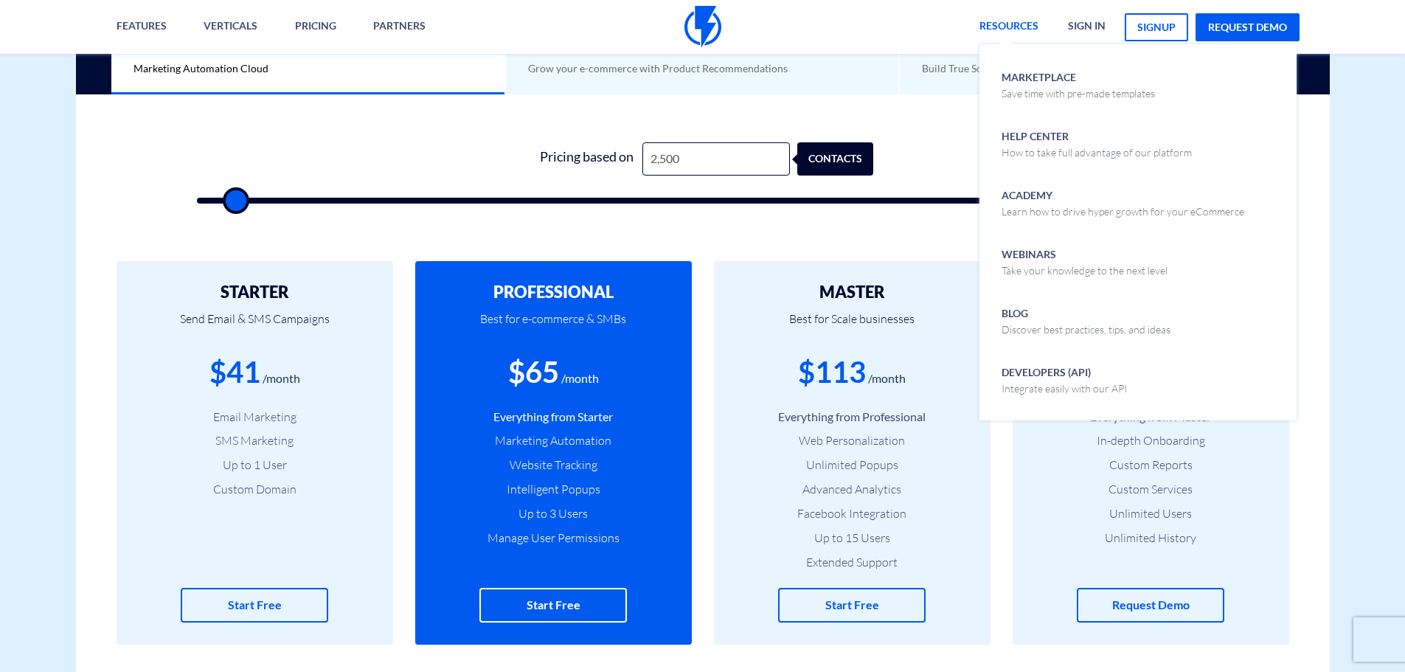  What do you see at coordinates (852, 489) in the screenshot?
I see `li: Advanced Analytics` at bounding box center [852, 489].